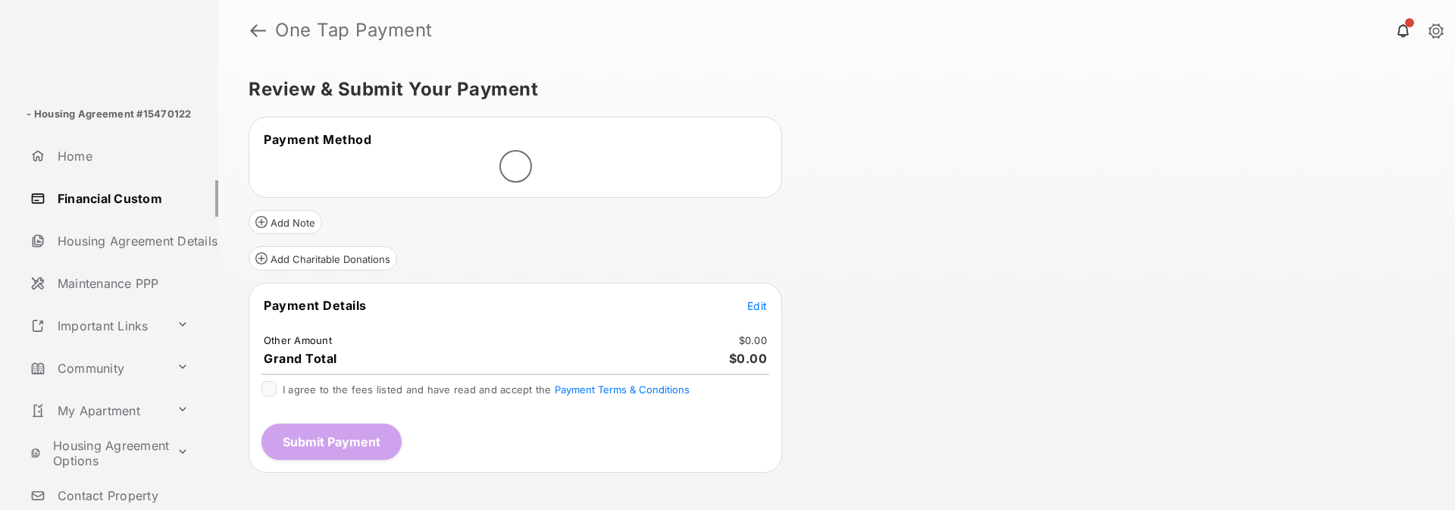  Describe the element at coordinates (97, 411) in the screenshot. I see `a: My Apartment` at that location.